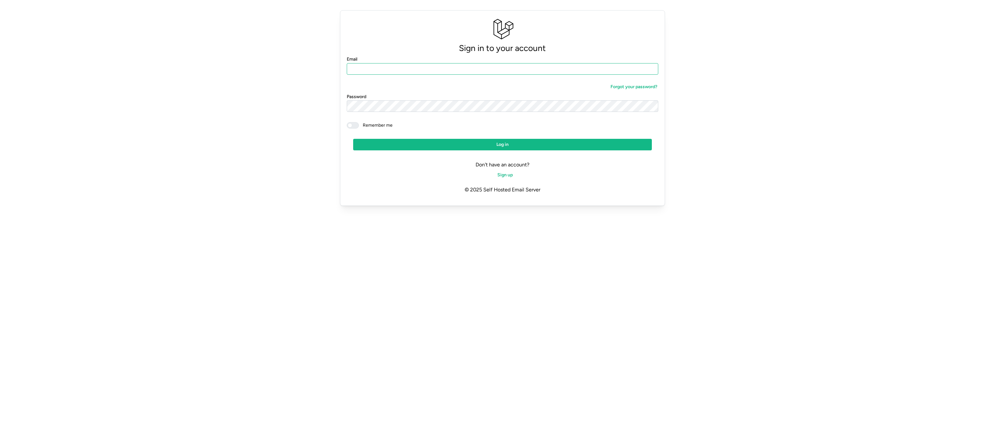 Image resolution: width=1005 pixels, height=445 pixels. I want to click on p: Sign in to your account, so click(502, 48).